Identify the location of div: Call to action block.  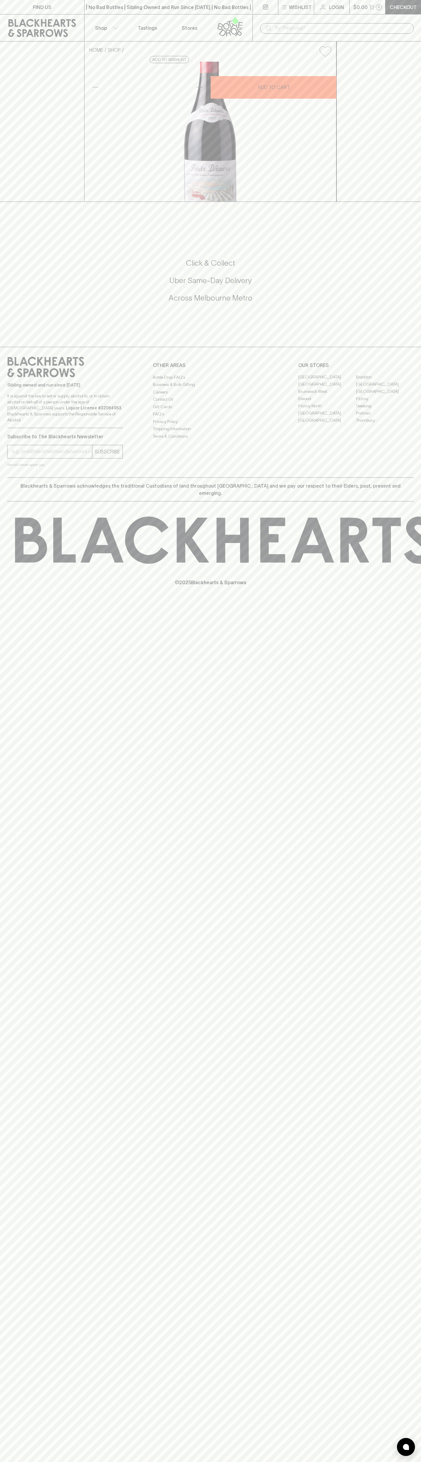
(210, 284).